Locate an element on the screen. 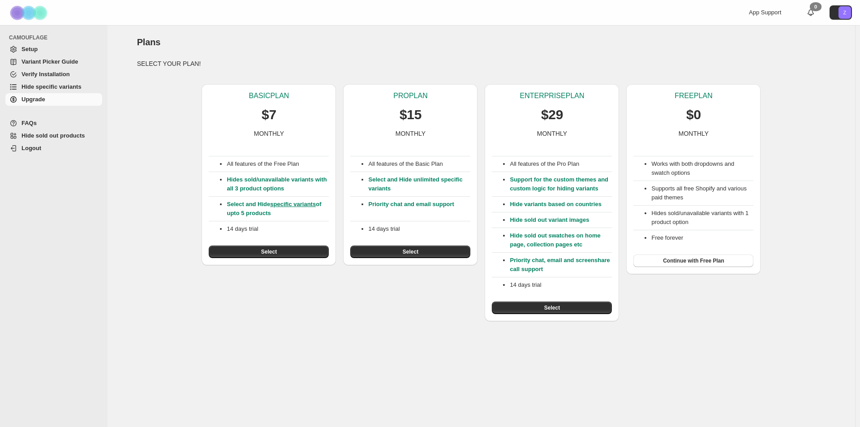 This screenshot has height=427, width=860. img: Camouflage is located at coordinates (30, 13).